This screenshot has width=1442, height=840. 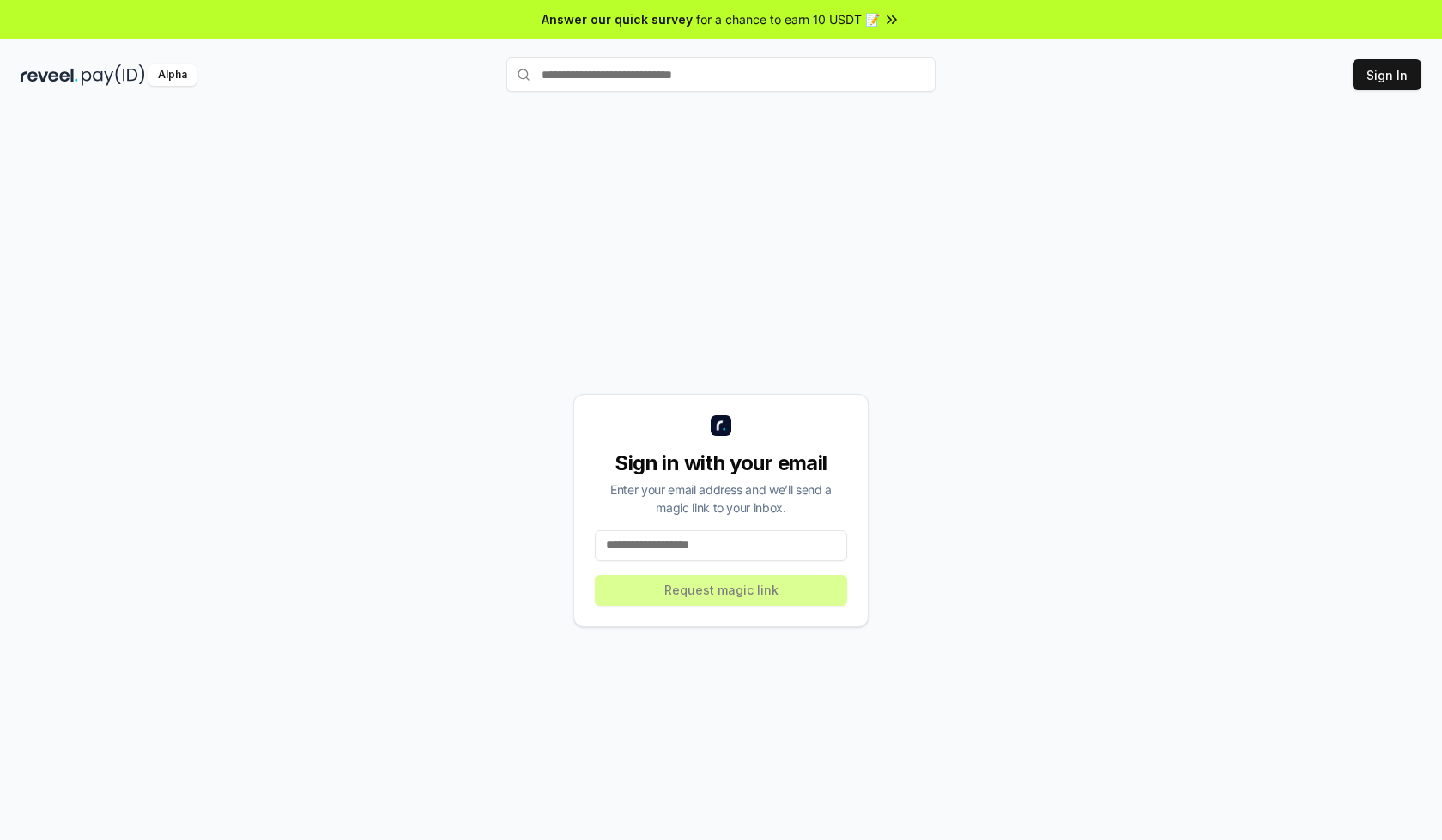 I want to click on button: Sign In, so click(x=1387, y=75).